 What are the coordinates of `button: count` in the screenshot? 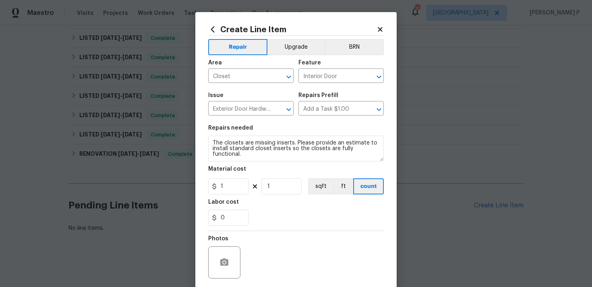 It's located at (368, 186).